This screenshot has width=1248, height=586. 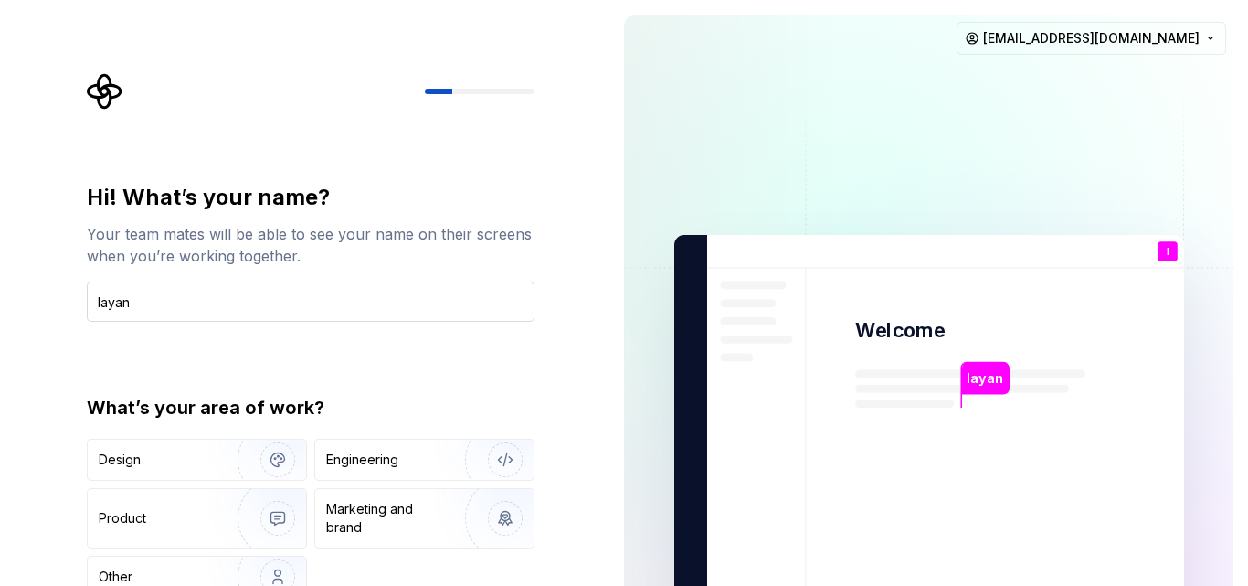 I want to click on div: Other, so click(x=115, y=576).